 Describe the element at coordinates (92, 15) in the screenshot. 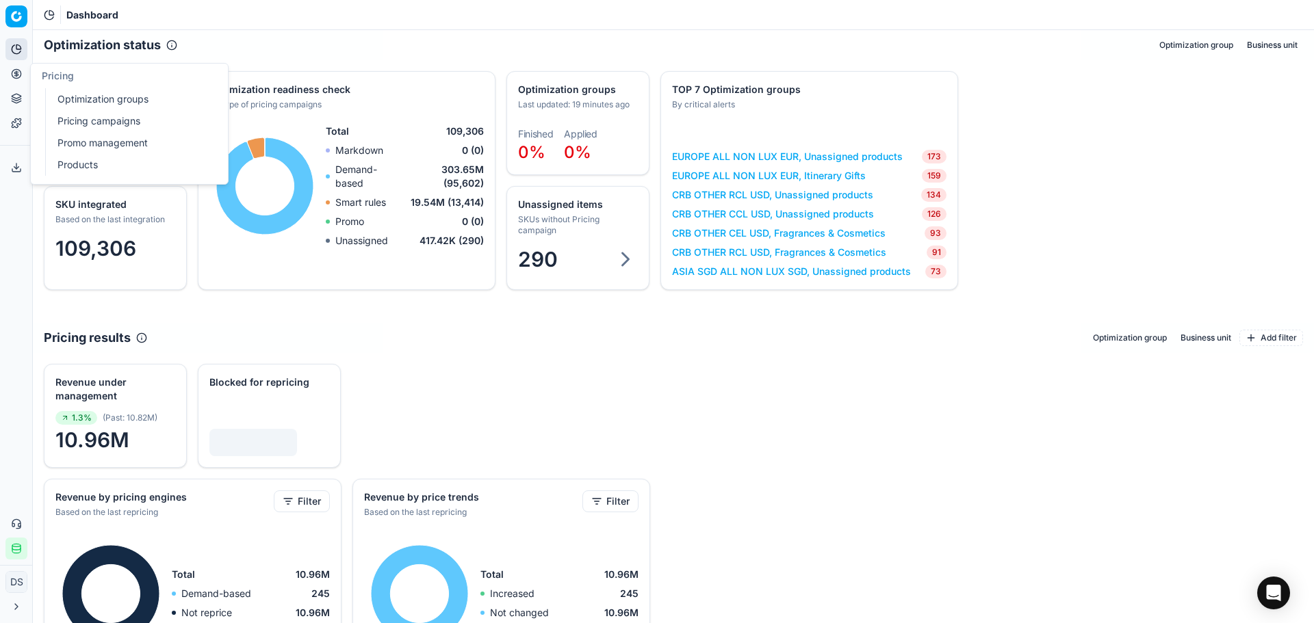

I see `nav: breadcrumb` at that location.